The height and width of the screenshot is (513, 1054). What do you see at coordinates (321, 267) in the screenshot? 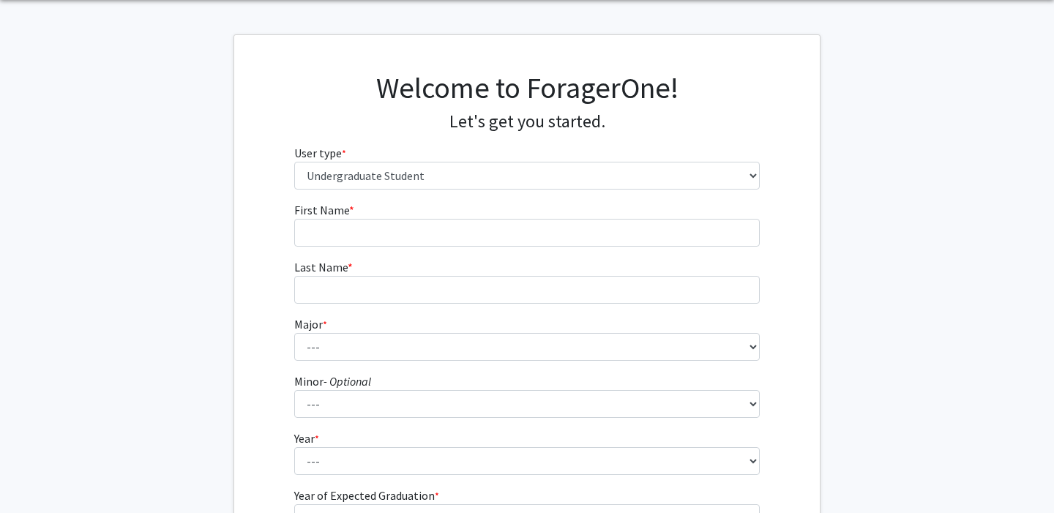
I see `span: Last Name` at bounding box center [321, 267].